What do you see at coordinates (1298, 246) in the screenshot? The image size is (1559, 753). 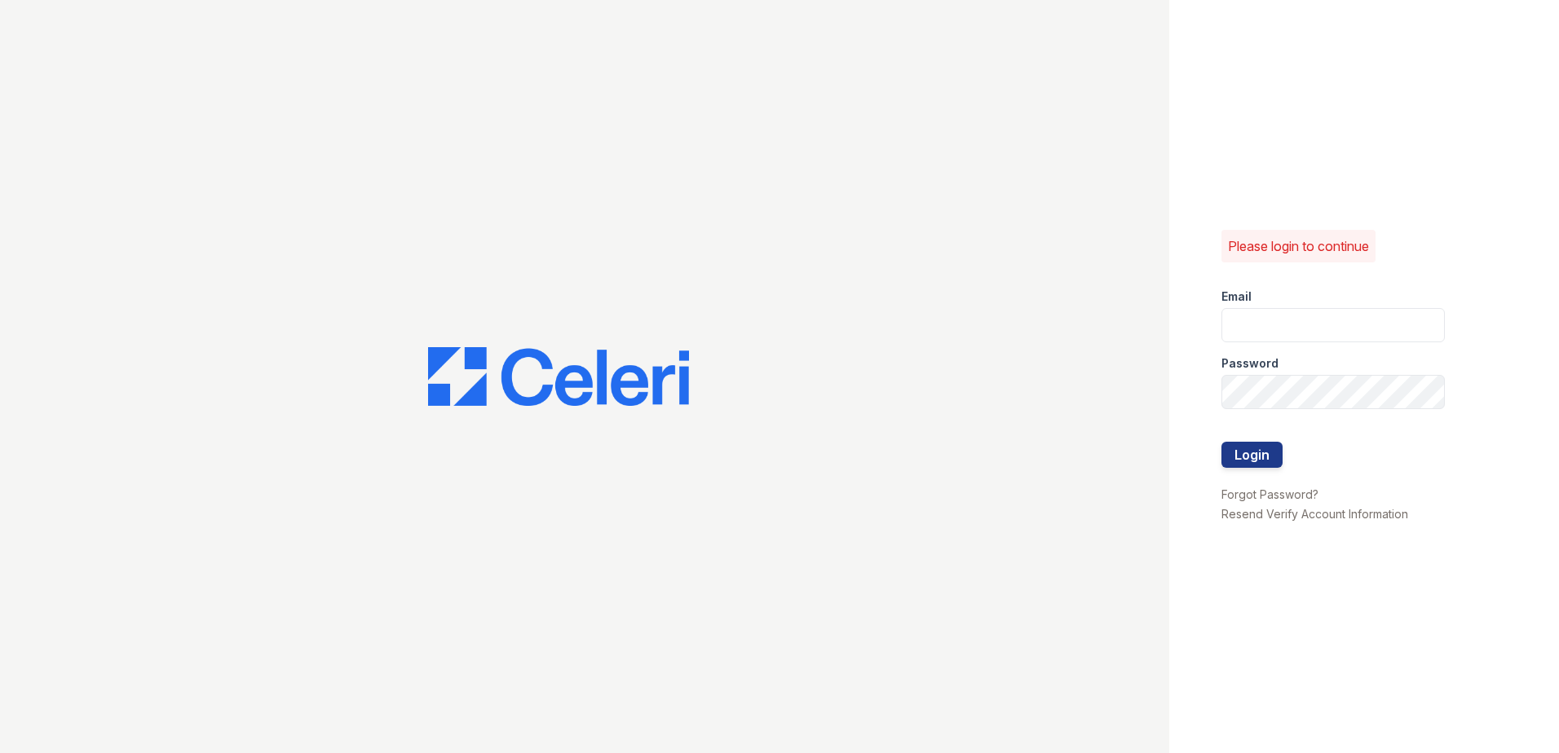 I see `p: Please login to continue` at bounding box center [1298, 246].